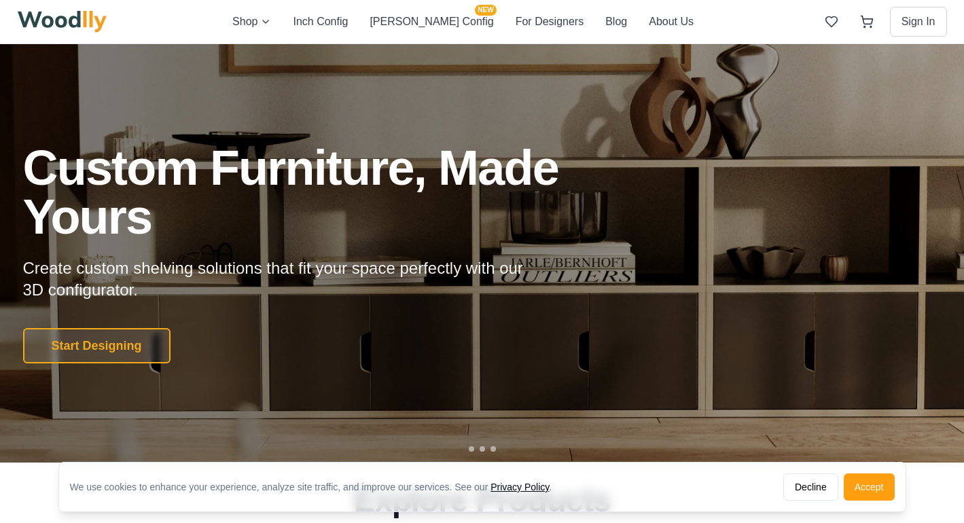 This screenshot has width=964, height=523. I want to click on button: Decline, so click(811, 487).